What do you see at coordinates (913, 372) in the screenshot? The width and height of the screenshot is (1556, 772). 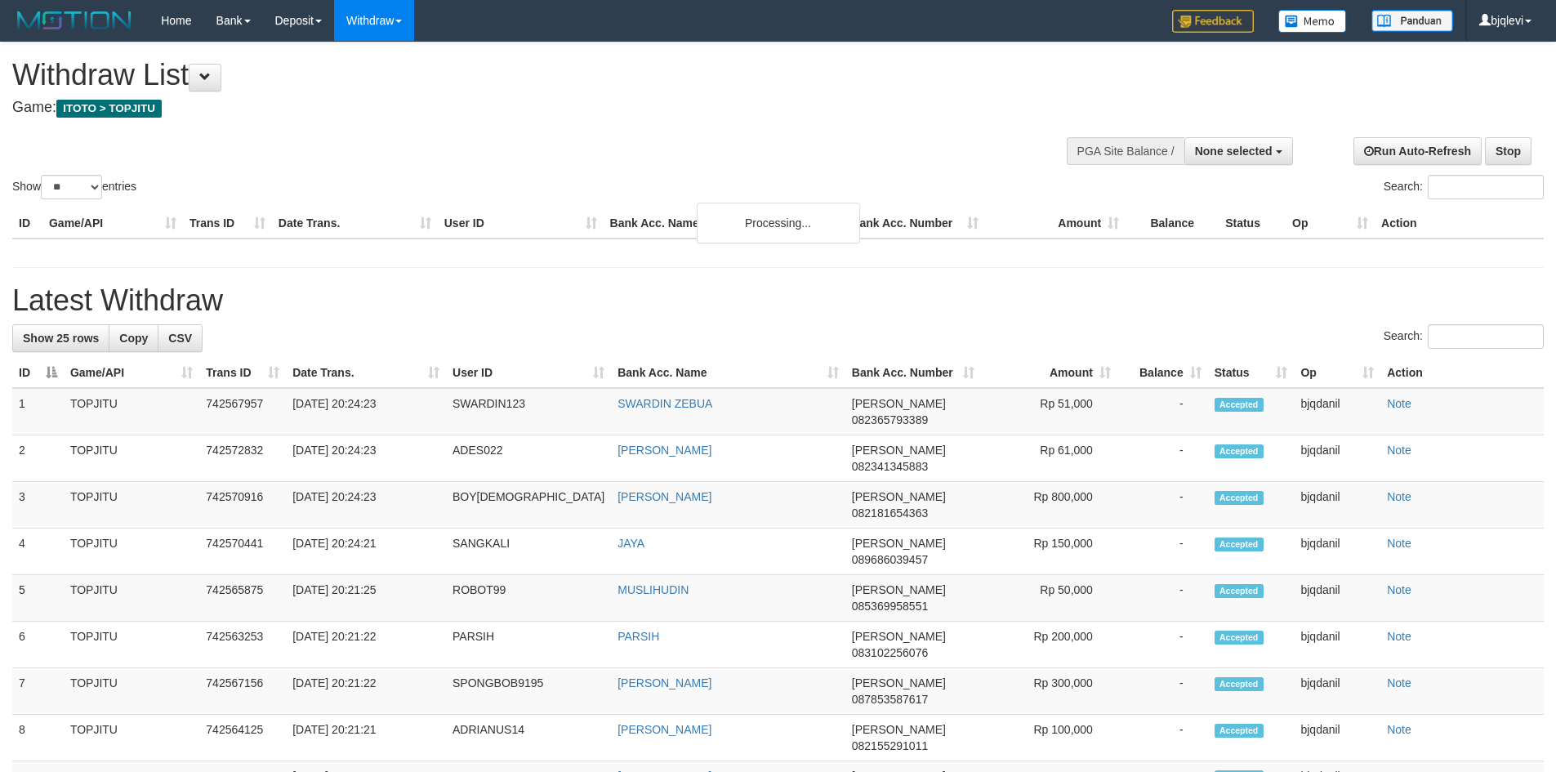 I see `th: Bank Acc. Number: activate to sort column ascending` at bounding box center [913, 372].